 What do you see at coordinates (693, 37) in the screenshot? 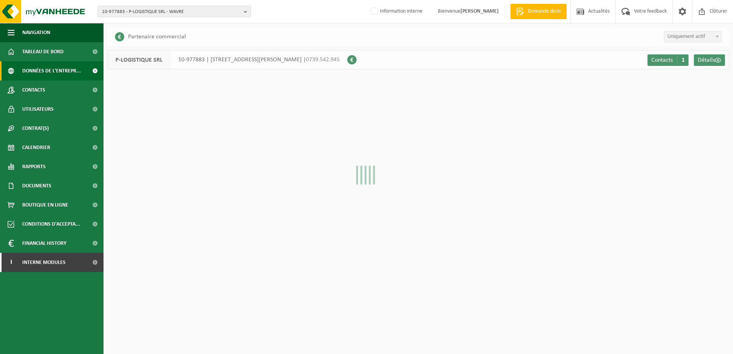
I see `span: Uniquement actif` at bounding box center [693, 37].